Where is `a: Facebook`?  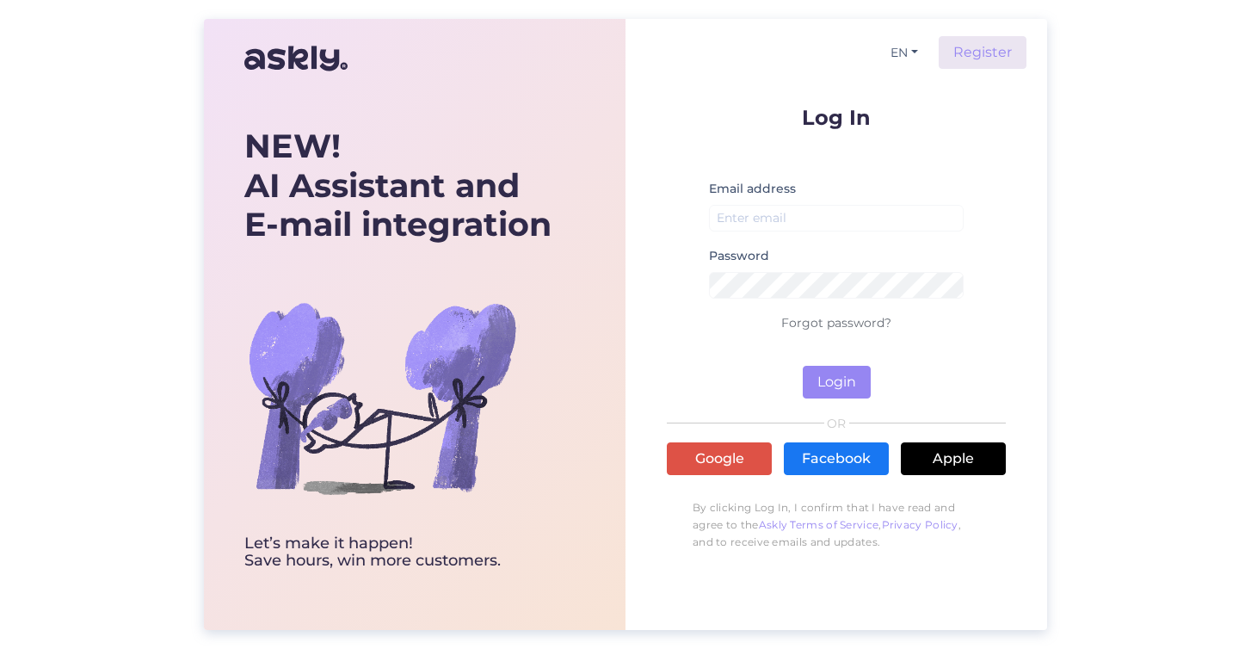 a: Facebook is located at coordinates (836, 459).